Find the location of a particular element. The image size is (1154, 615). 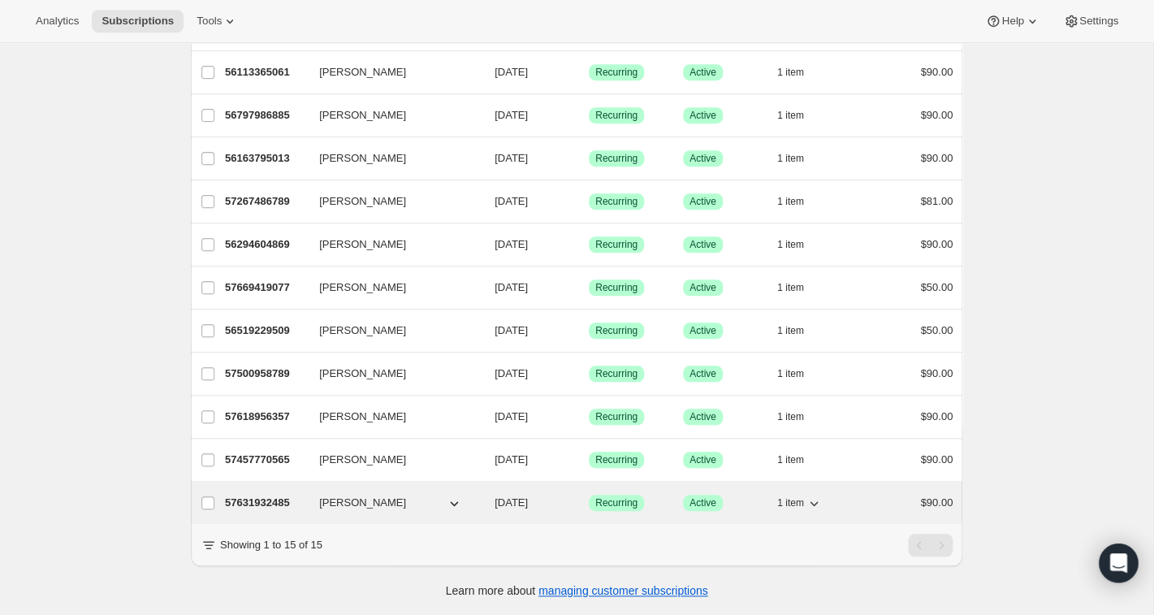

p: 56113365061 is located at coordinates (266, 72).